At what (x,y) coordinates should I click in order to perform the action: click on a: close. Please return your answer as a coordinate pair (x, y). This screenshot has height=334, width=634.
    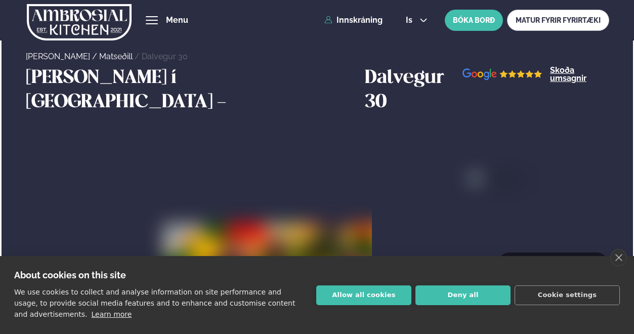
    Looking at the image, I should click on (618, 258).